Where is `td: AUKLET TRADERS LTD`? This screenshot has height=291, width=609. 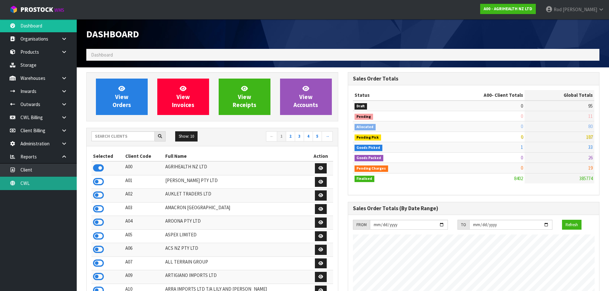 td: AUKLET TRADERS LTD is located at coordinates (236, 196).